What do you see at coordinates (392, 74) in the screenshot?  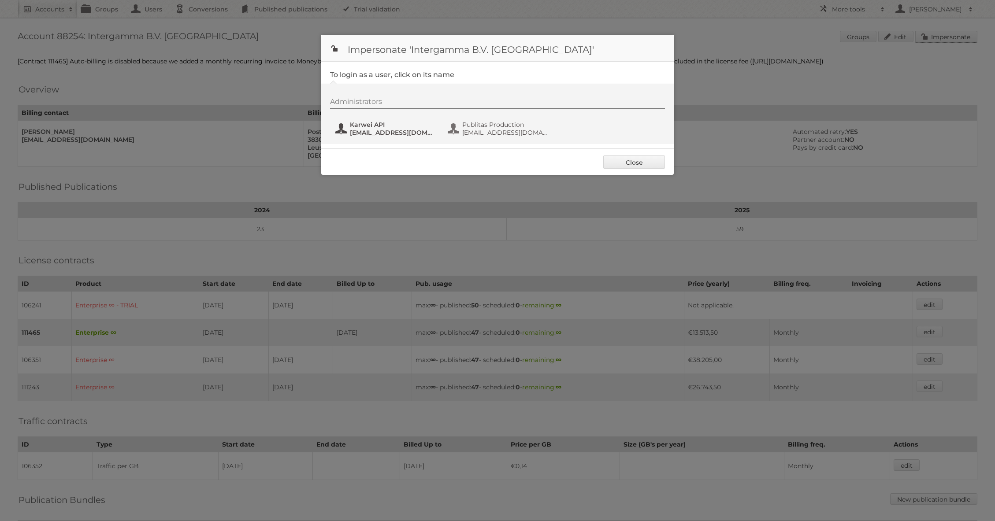 I see `legend: To login as a user, click on its name` at bounding box center [392, 74].